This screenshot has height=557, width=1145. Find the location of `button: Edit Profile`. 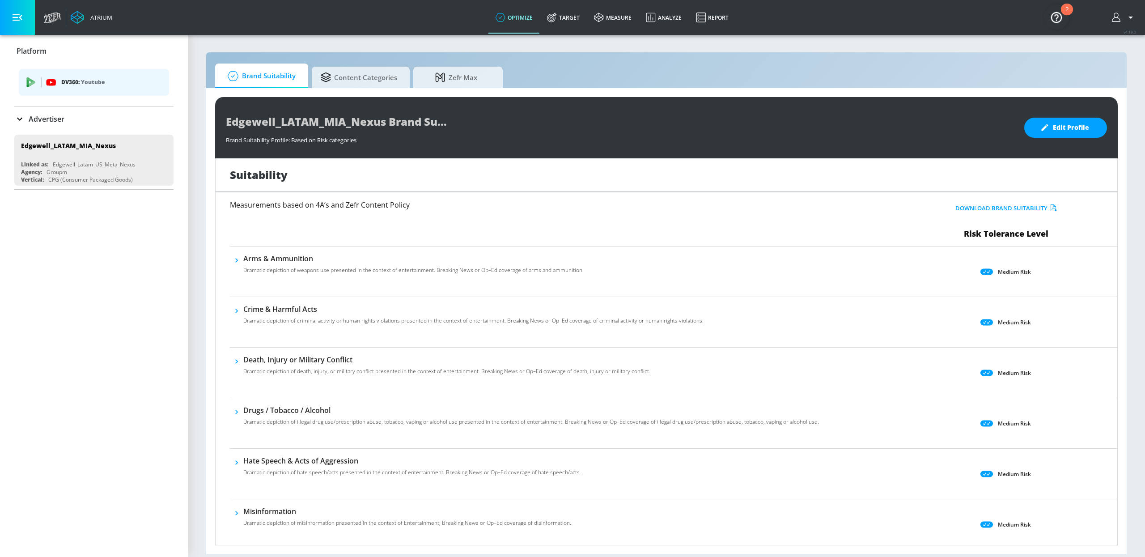

button: Edit Profile is located at coordinates (1065, 127).